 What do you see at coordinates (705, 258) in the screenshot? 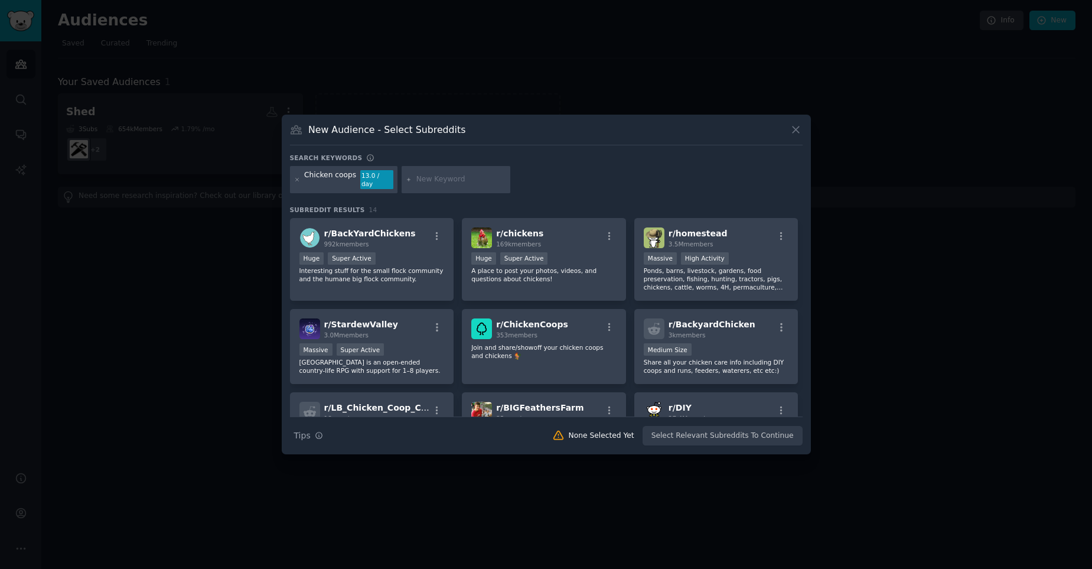
I see `div: High Activity` at bounding box center [705, 258].